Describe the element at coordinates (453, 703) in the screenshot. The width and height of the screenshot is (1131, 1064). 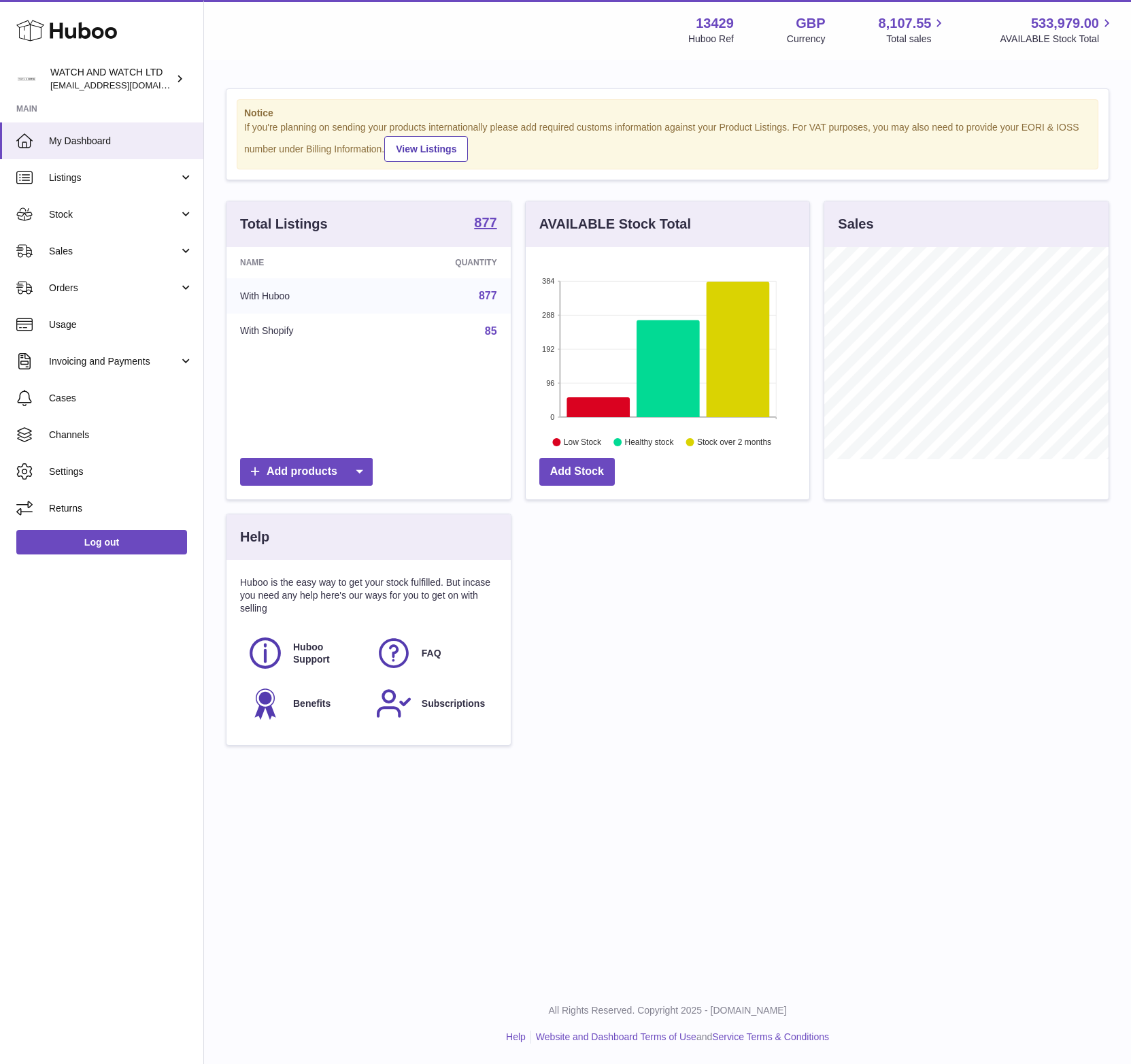
I see `span: Subscriptions` at that location.